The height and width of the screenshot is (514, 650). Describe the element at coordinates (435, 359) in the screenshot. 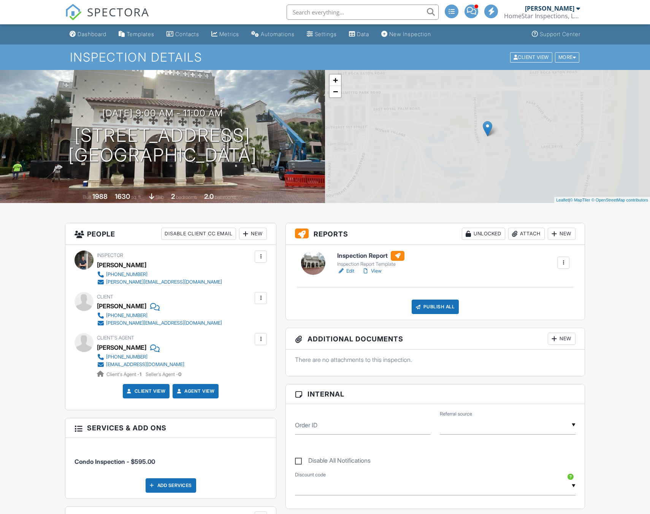

I see `p: There are no attachments to this inspection.` at that location.